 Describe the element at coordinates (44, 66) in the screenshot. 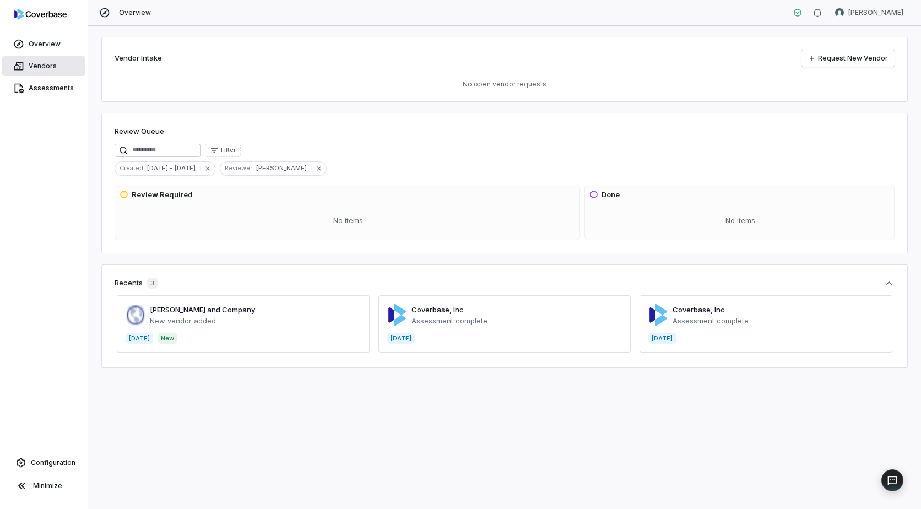

I see `a: Vendors` at that location.